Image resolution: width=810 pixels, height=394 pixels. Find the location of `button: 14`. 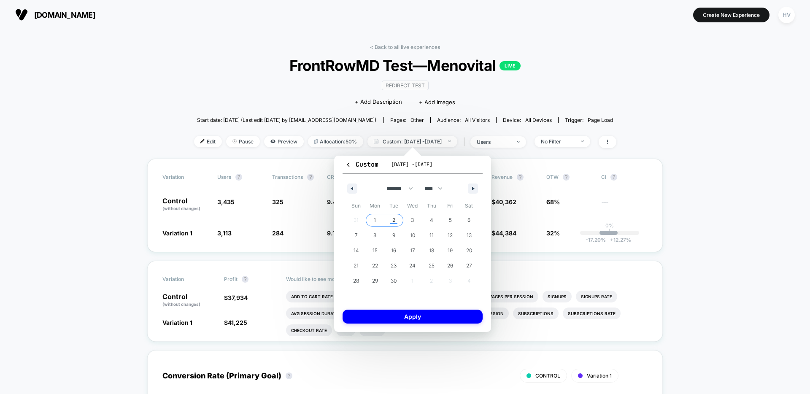

button: 14 is located at coordinates (356, 251).